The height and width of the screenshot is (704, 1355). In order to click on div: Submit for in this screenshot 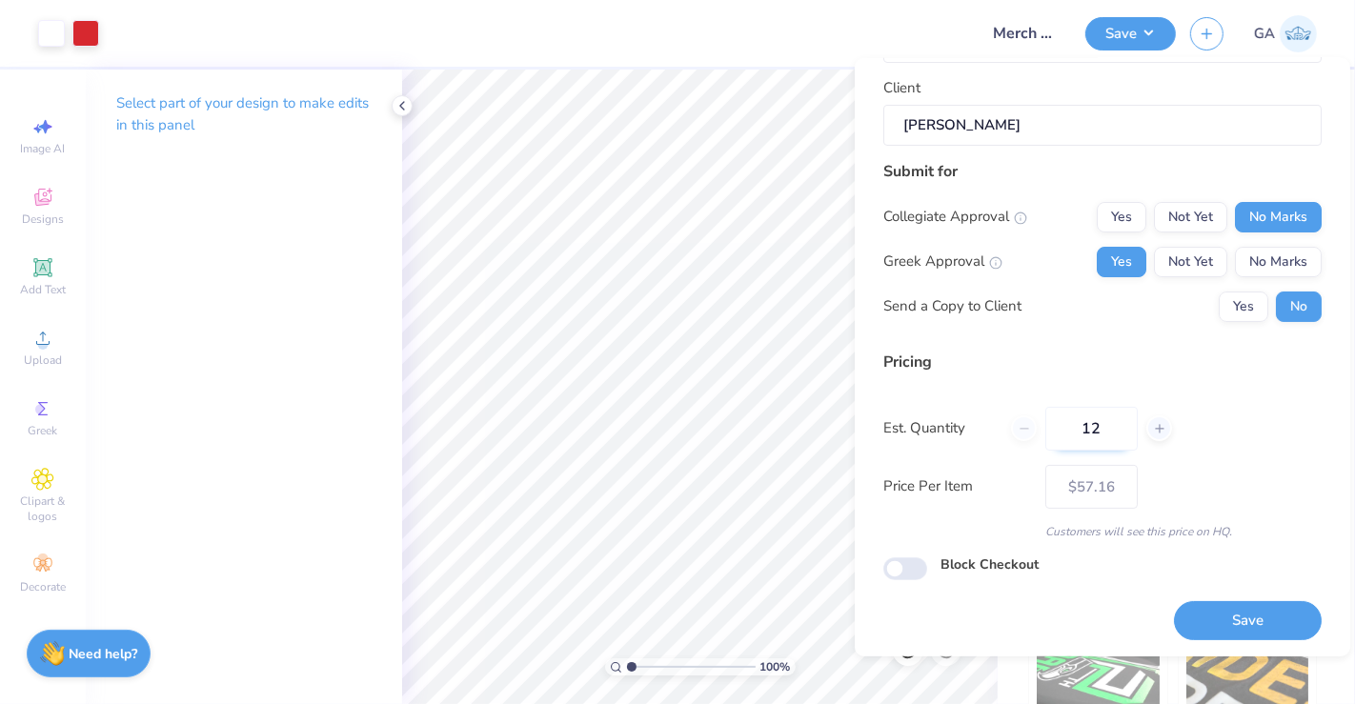, I will do `click(1103, 171)`.